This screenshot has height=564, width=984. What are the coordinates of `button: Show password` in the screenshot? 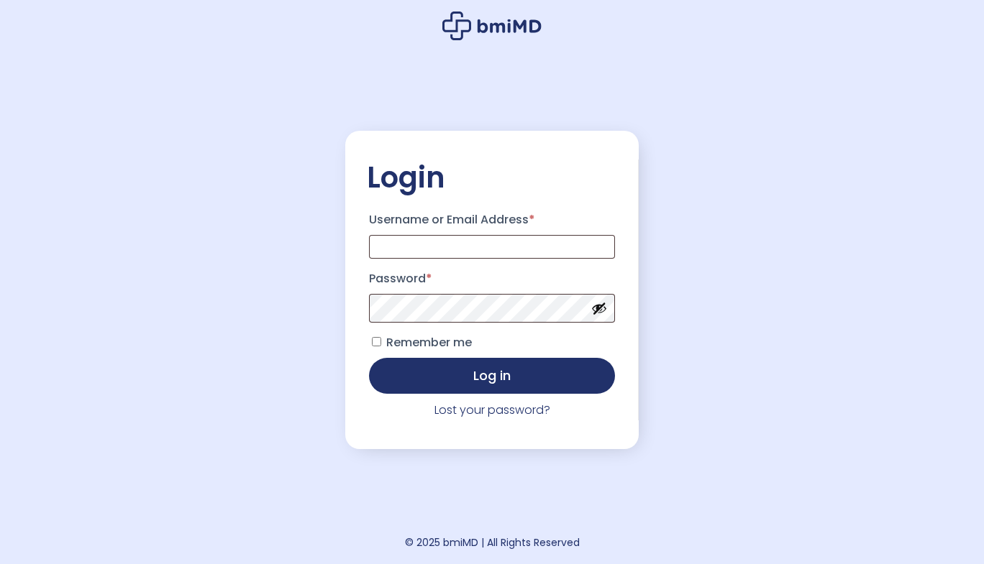 It's located at (599, 308).